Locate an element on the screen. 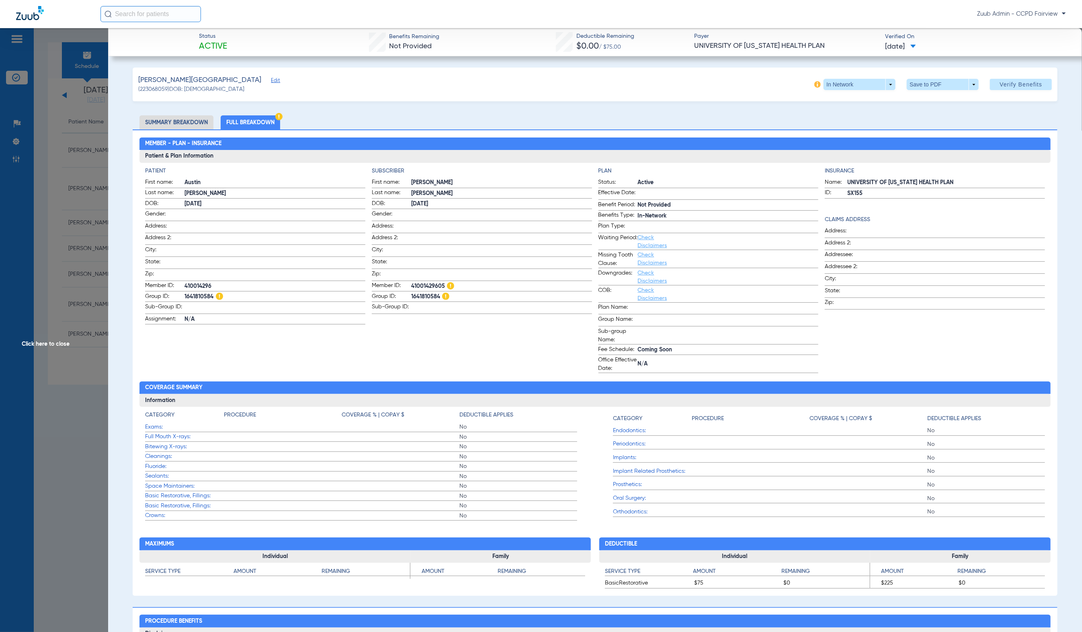 This screenshot has height=632, width=1082. h4: Claims Address is located at coordinates (935, 219).